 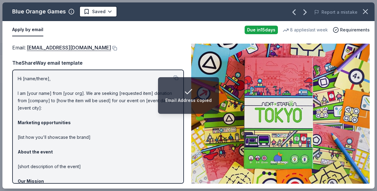 I want to click on strong: Marketing opportunities, so click(x=44, y=122).